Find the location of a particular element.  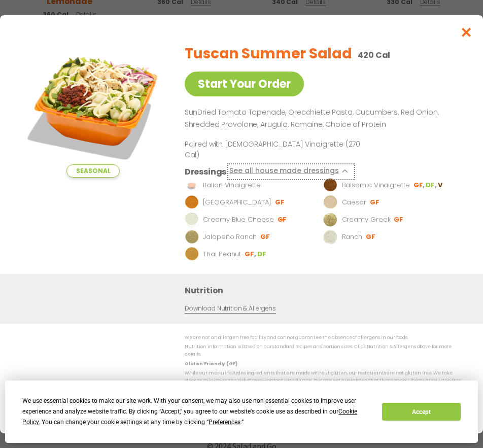

h3: Nutrition is located at coordinates (326, 290).